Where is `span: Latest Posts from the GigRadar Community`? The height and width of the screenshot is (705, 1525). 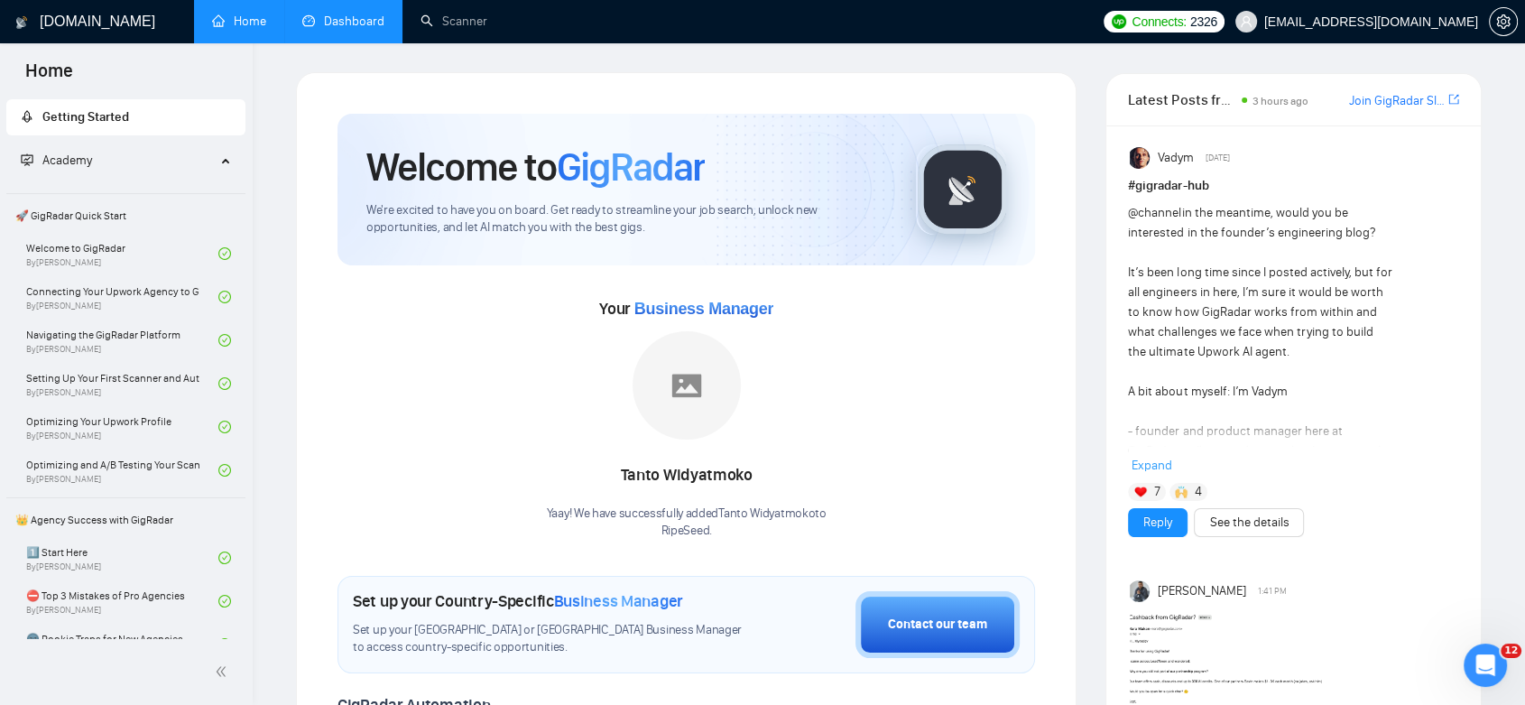 span: Latest Posts from the GigRadar Community is located at coordinates (1181, 99).